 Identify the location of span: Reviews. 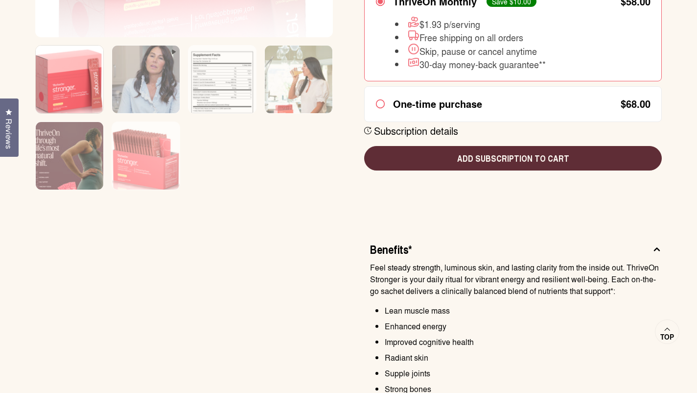
(9, 134).